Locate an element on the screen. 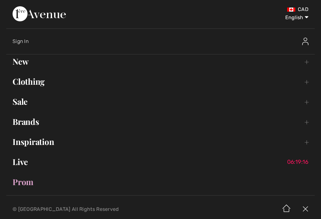 Image resolution: width=321 pixels, height=219 pixels. a: Clothing is located at coordinates (160, 81).